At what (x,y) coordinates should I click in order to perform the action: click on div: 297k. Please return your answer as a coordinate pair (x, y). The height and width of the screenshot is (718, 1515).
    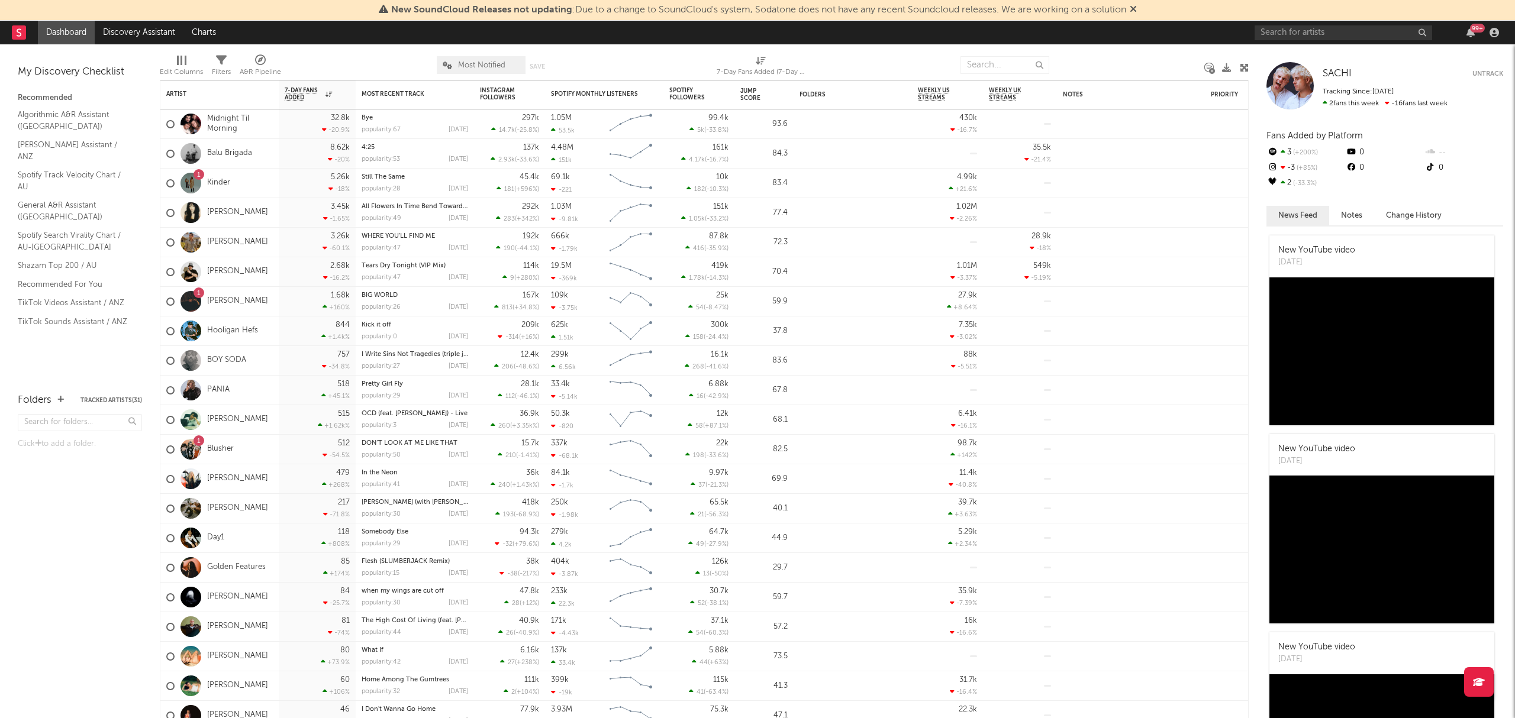
    Looking at the image, I should click on (530, 118).